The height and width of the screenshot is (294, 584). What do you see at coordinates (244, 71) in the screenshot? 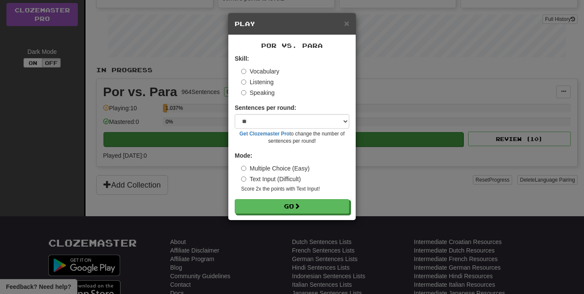
I see `input: Vocabulary` at bounding box center [244, 71].